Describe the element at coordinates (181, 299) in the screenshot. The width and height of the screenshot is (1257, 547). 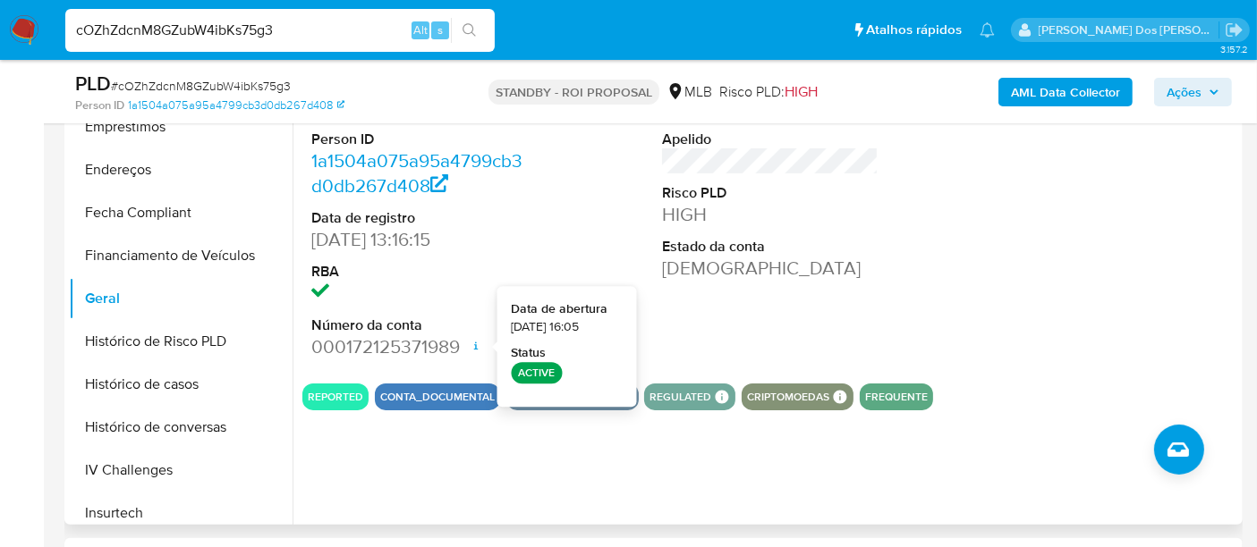
I see `button: Geral` at that location.